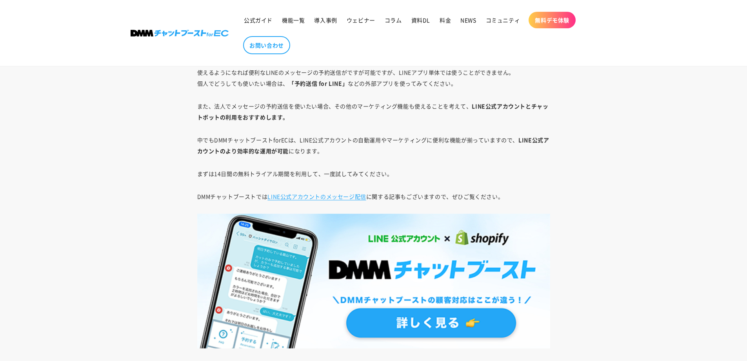  I want to click on a: 資料DL, so click(421, 20).